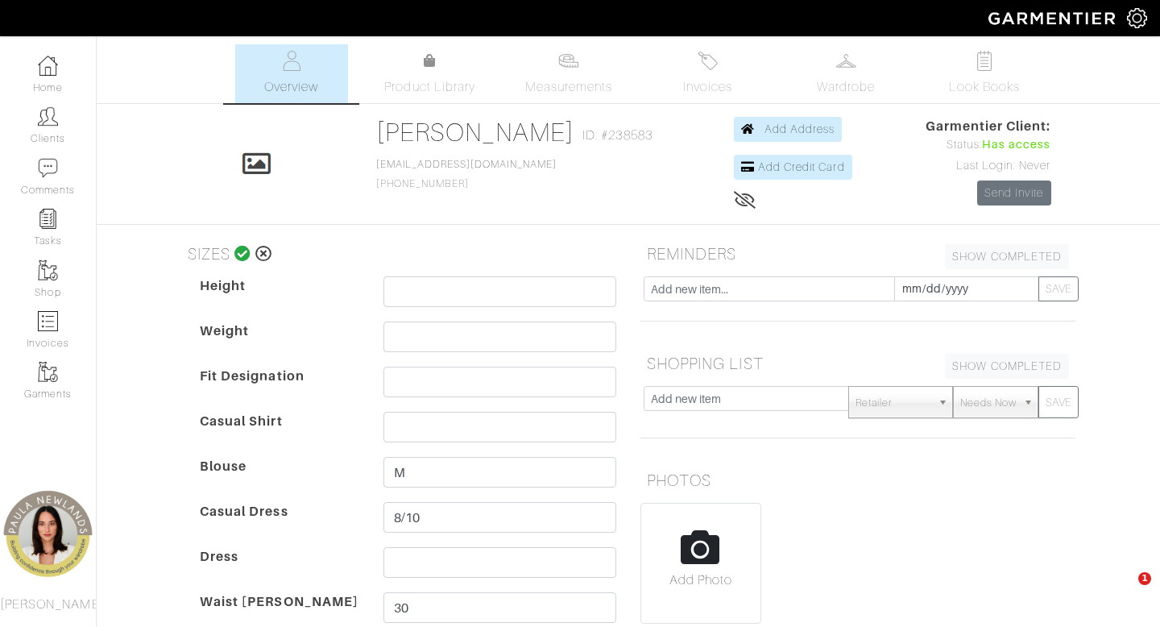 The image size is (1160, 627). What do you see at coordinates (292, 73) in the screenshot?
I see `a: Overview` at bounding box center [292, 73].